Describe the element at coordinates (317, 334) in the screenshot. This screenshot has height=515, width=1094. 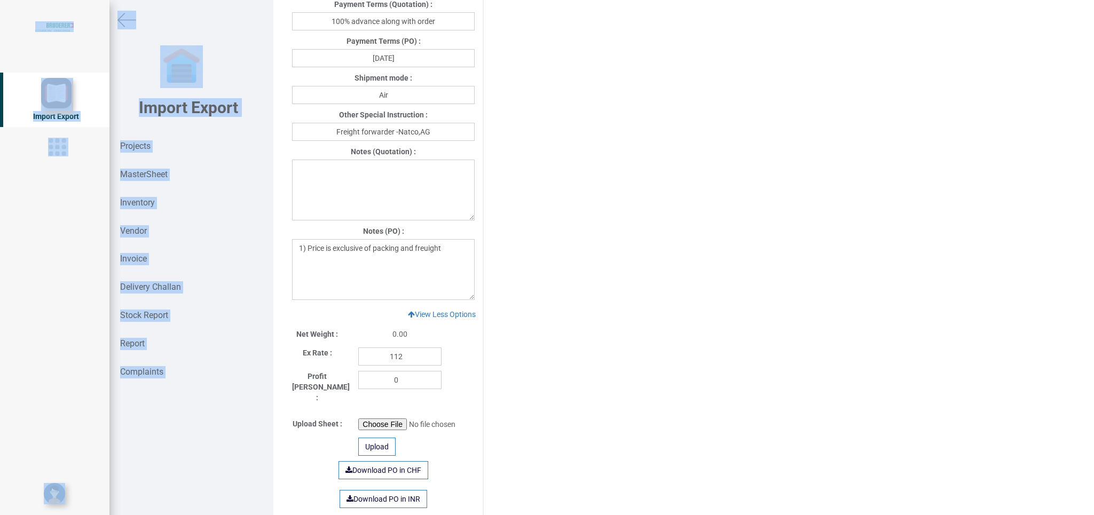
I see `label: Net Weight :` at that location.